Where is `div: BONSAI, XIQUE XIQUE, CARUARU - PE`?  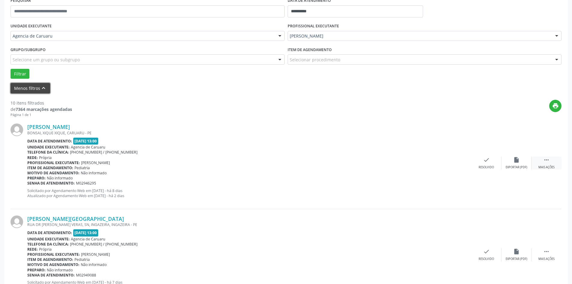 div: BONSAI, XIQUE XIQUE, CARUARU - PE is located at coordinates (249, 133).